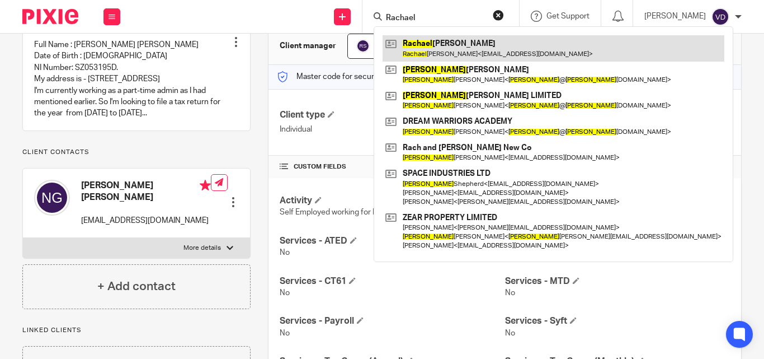 Image resolution: width=764 pixels, height=359 pixels. Describe the element at coordinates (392, 321) in the screenshot. I see `h4: Services - Payroll` at that location.